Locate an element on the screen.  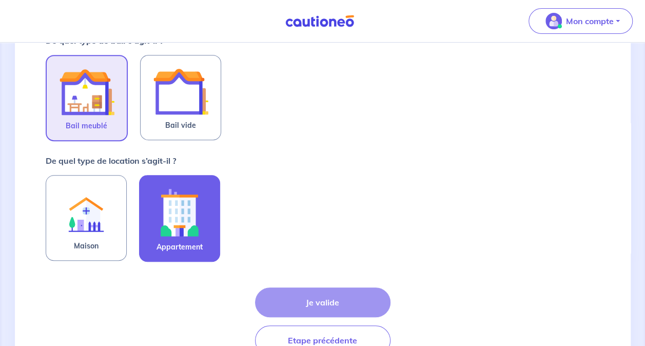
img: illu_rent.svg is located at coordinates (86, 212).